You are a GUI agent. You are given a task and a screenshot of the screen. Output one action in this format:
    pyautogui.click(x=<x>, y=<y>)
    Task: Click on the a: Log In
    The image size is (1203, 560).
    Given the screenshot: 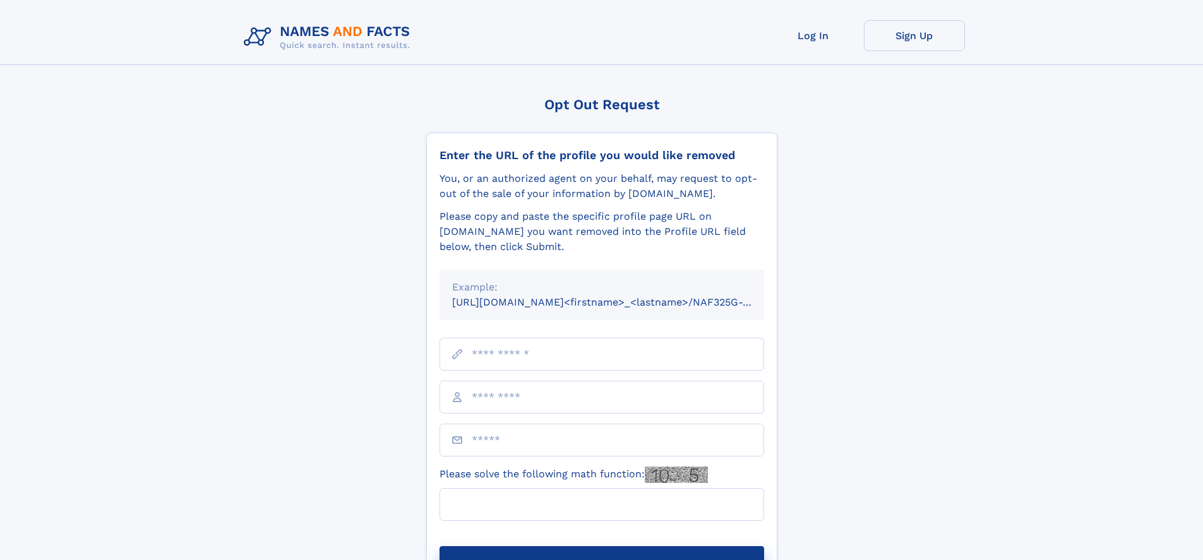 What is the action you would take?
    pyautogui.click(x=813, y=35)
    